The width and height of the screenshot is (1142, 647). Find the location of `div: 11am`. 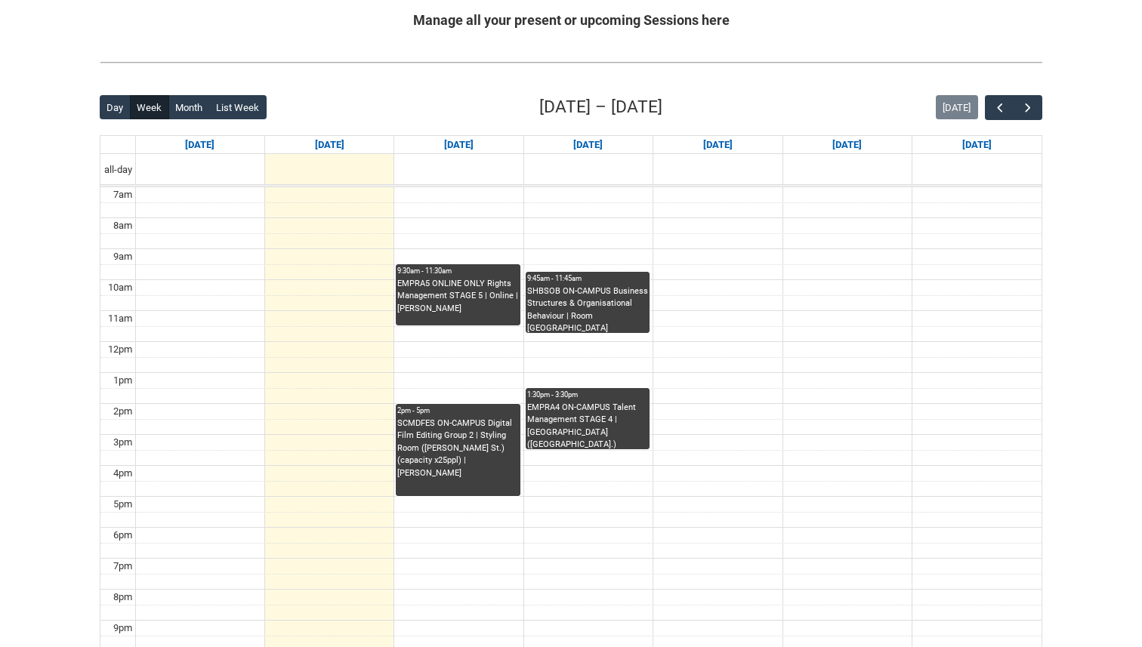

div: 11am is located at coordinates (120, 319).